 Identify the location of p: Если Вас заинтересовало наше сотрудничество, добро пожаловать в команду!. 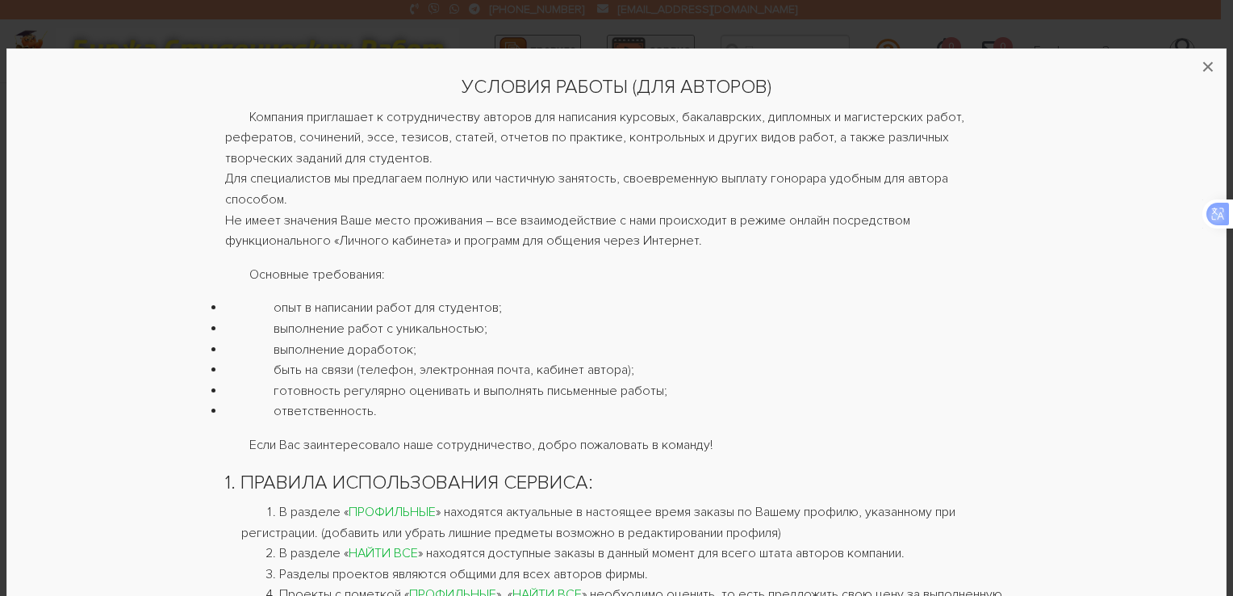
(617, 446).